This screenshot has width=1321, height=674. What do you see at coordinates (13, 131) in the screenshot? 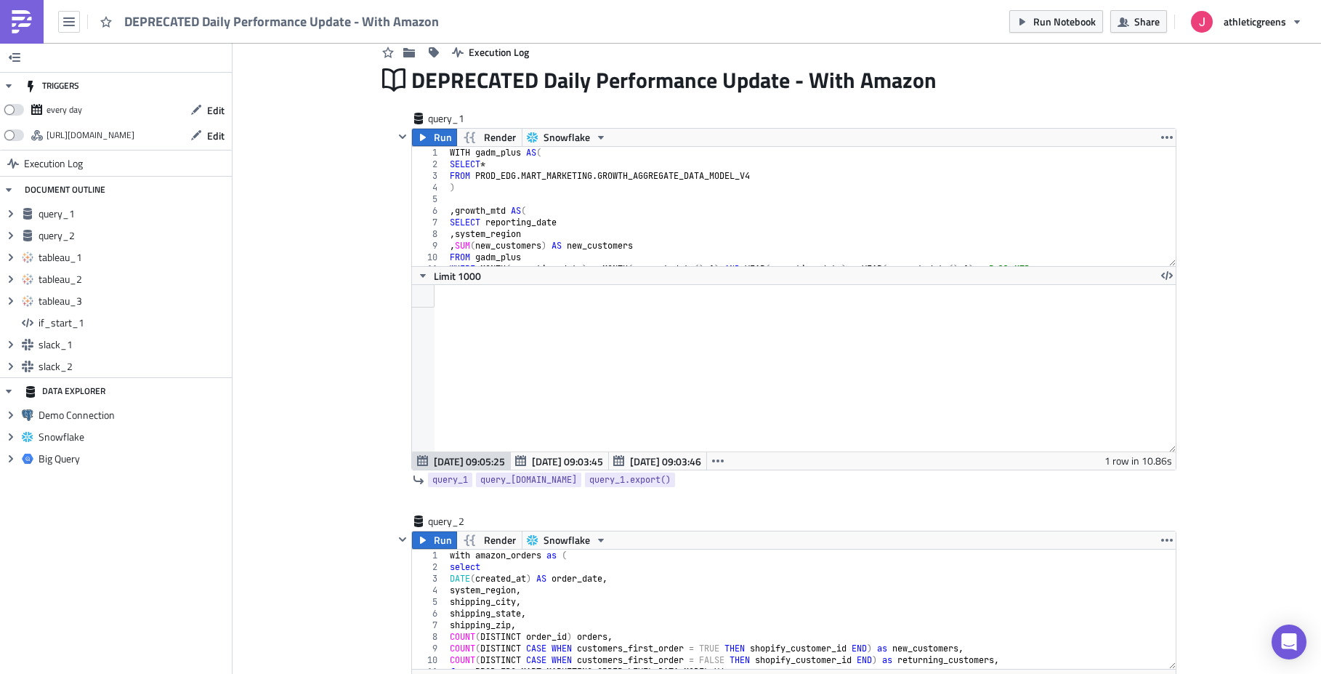
I see `strong: NA` at bounding box center [13, 131].